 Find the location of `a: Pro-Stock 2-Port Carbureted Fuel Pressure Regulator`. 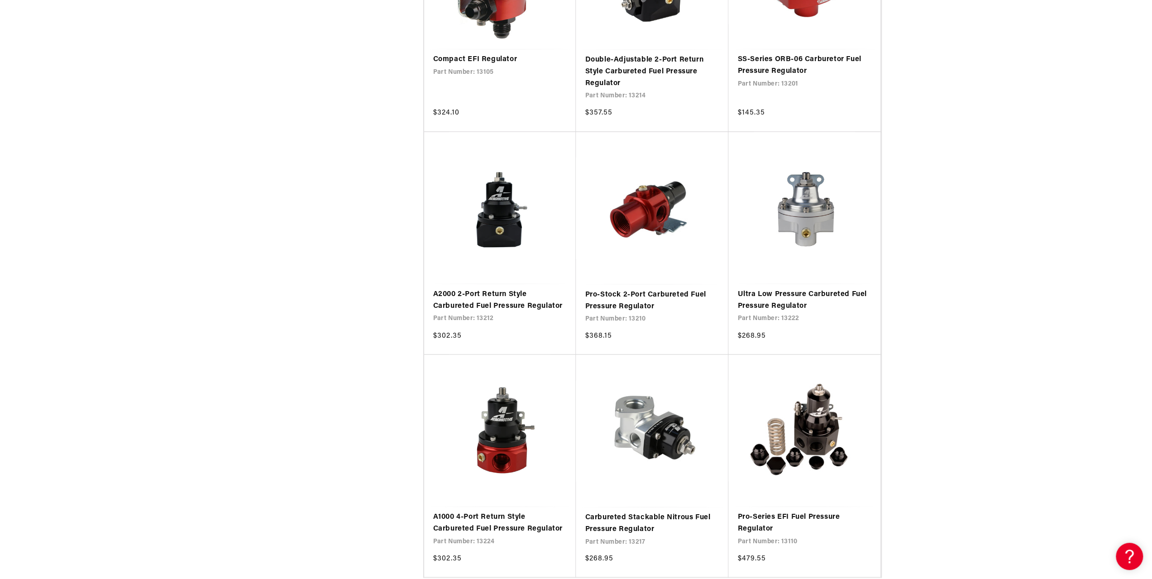

a: Pro-Stock 2-Port Carbureted Fuel Pressure Regulator is located at coordinates (652, 300).